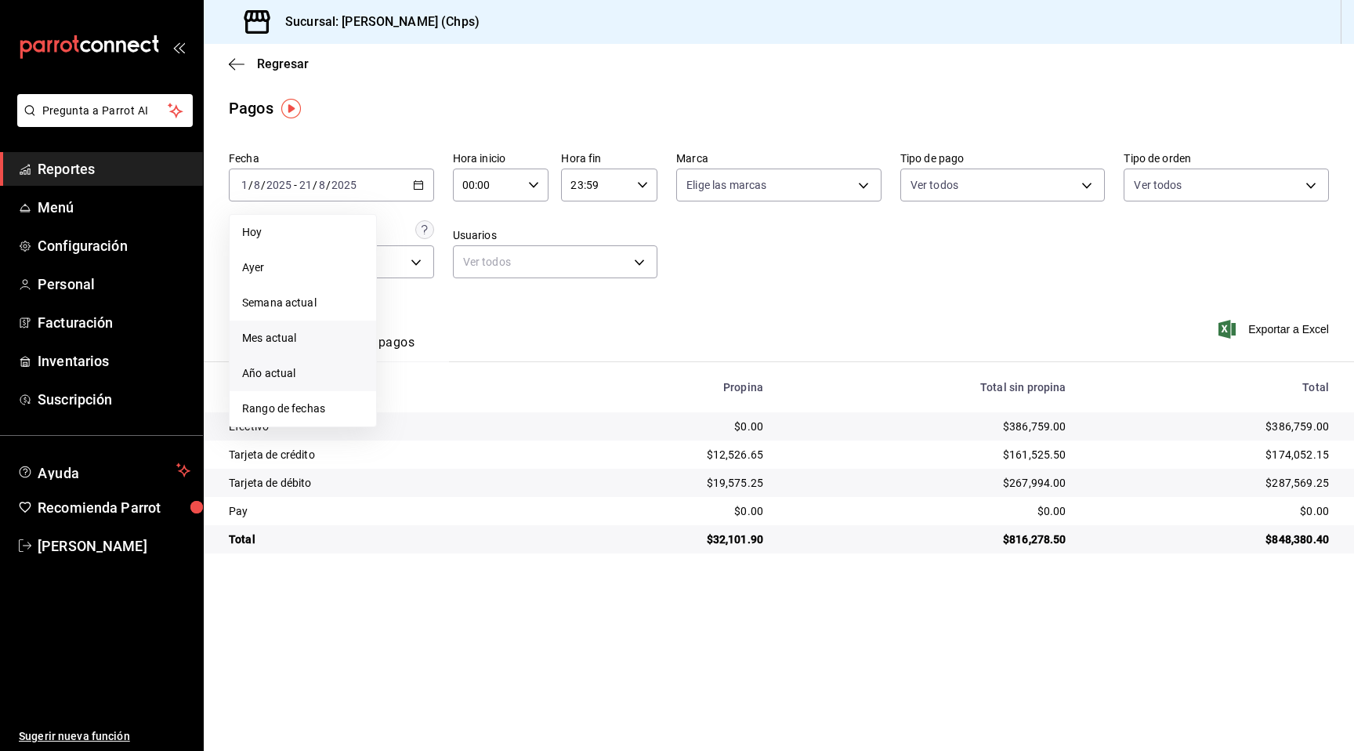 The height and width of the screenshot is (751, 1354). What do you see at coordinates (501, 158) in the screenshot?
I see `label: Hora inicio` at bounding box center [501, 158].